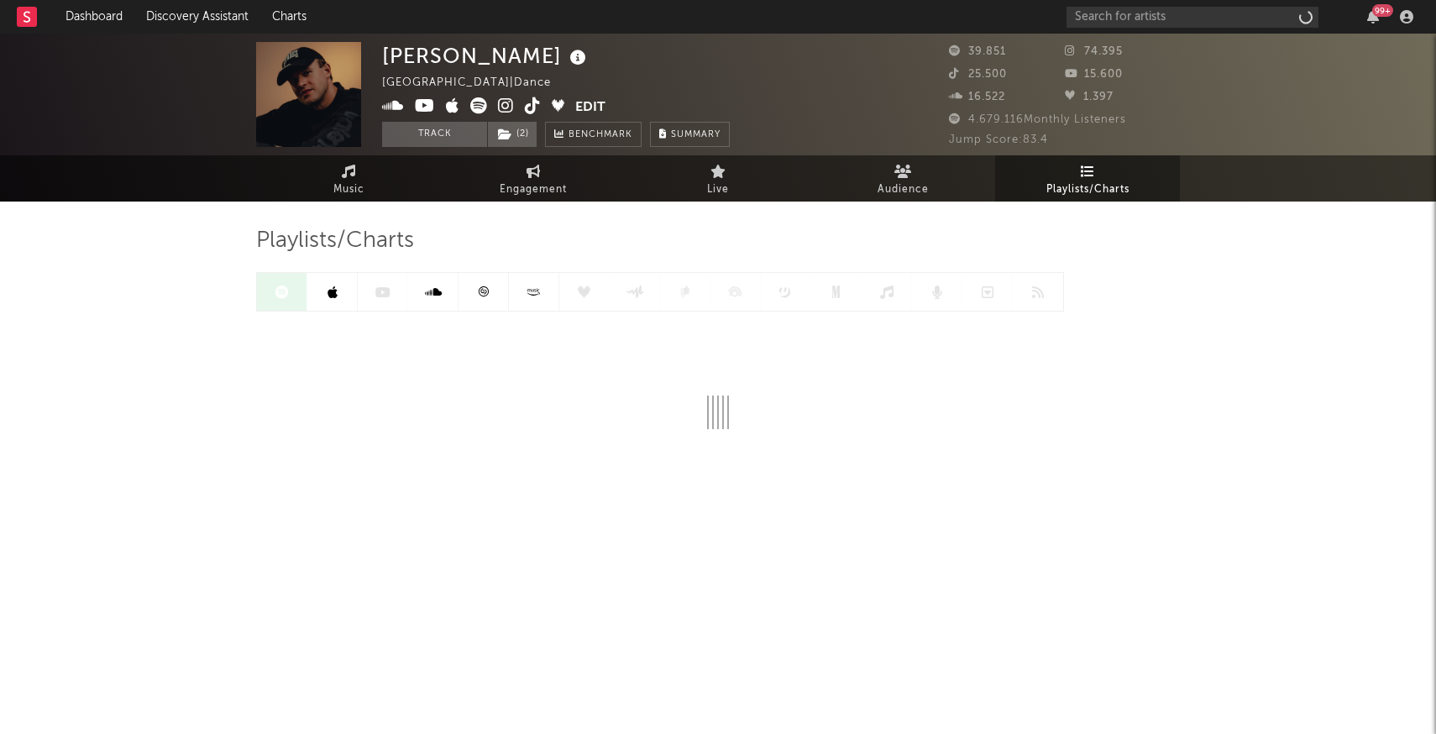 This screenshot has width=1436, height=734. Describe the element at coordinates (1093, 74) in the screenshot. I see `span: 15.600` at that location.